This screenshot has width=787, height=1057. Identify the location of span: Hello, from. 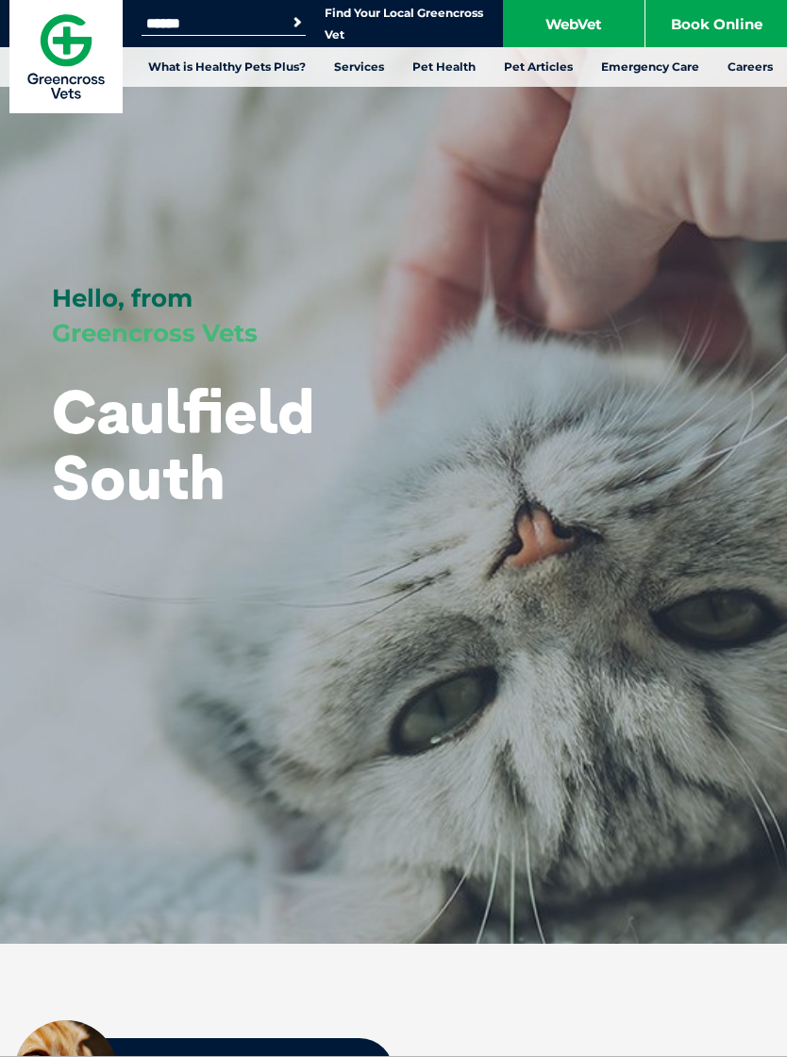
(122, 298).